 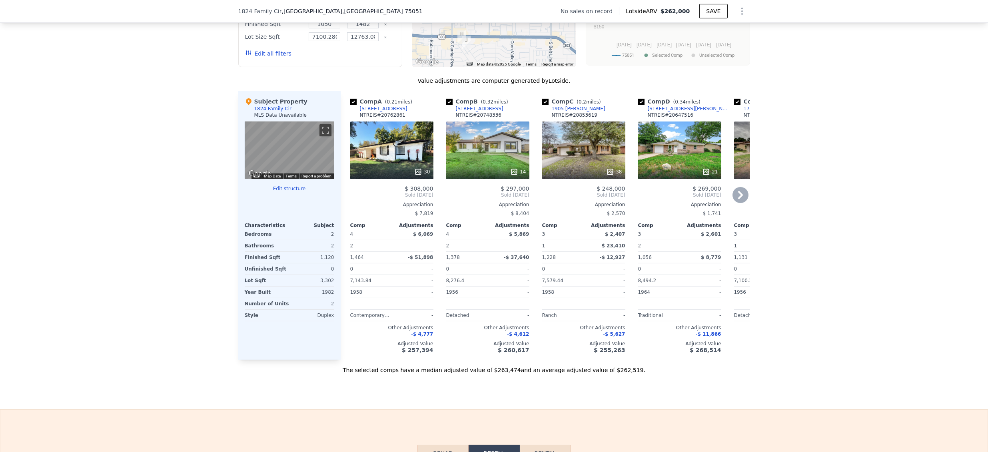 I want to click on span: -$ 12,927, so click(x=613, y=257).